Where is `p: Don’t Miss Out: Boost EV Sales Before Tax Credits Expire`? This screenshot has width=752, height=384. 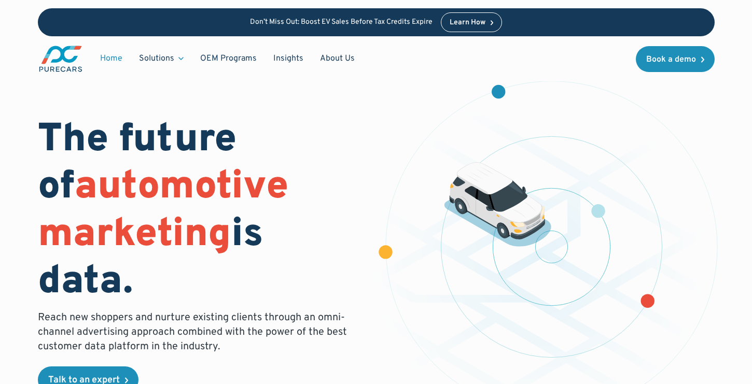
p: Don’t Miss Out: Boost EV Sales Before Tax Credits Expire is located at coordinates (341, 22).